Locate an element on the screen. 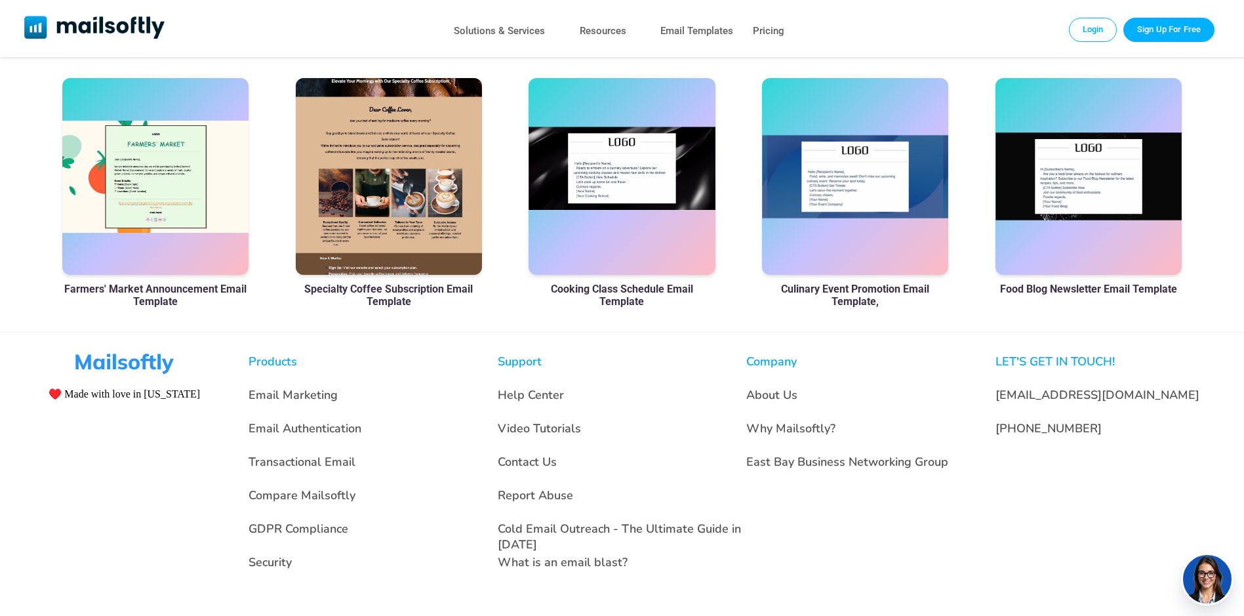 Image resolution: width=1244 pixels, height=616 pixels. a: GDPR Compliance is located at coordinates (298, 529).